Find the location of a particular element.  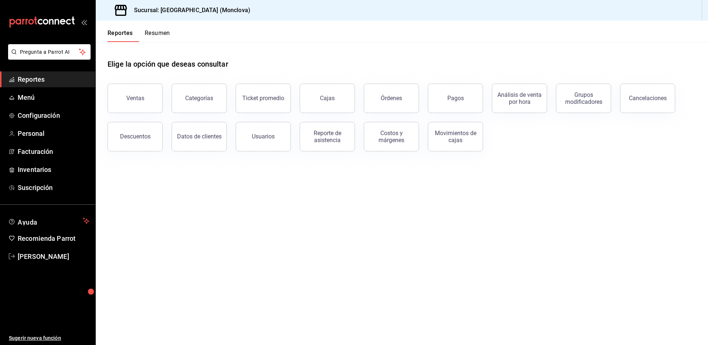

div: Análisis de venta por hora is located at coordinates (520, 98).